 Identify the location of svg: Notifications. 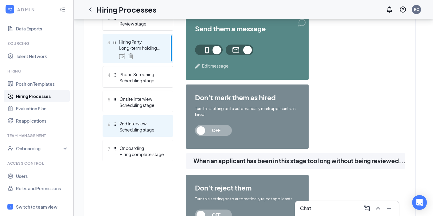
(389, 10).